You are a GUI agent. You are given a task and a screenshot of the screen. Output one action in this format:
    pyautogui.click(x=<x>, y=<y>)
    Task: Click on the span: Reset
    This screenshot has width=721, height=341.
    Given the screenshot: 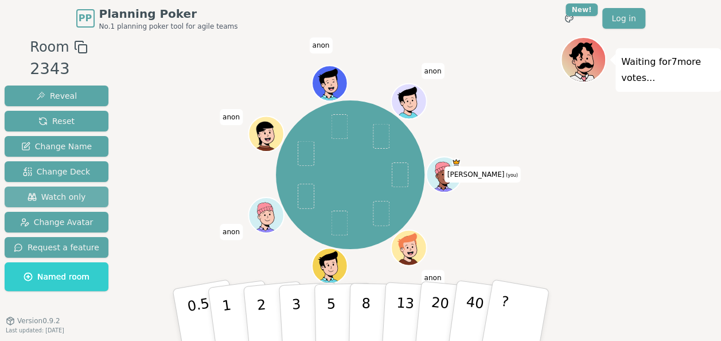 What is the action you would take?
    pyautogui.click(x=56, y=121)
    